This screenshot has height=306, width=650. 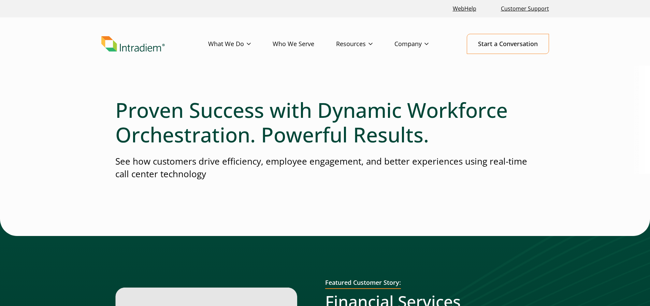 I want to click on a: What We Do, so click(x=240, y=44).